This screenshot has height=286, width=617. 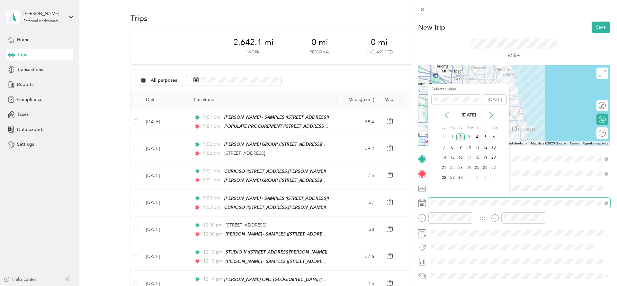 What do you see at coordinates (444, 167) in the screenshot?
I see `div: 21` at bounding box center [444, 167].